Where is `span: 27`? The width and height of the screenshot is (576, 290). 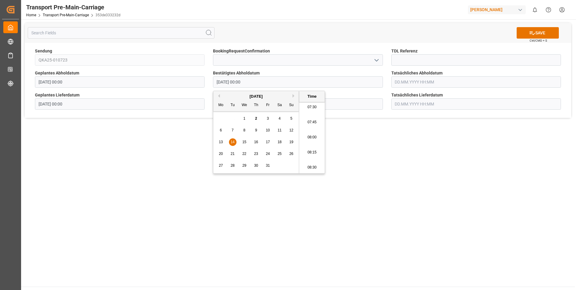
span: 27 is located at coordinates (220, 165).